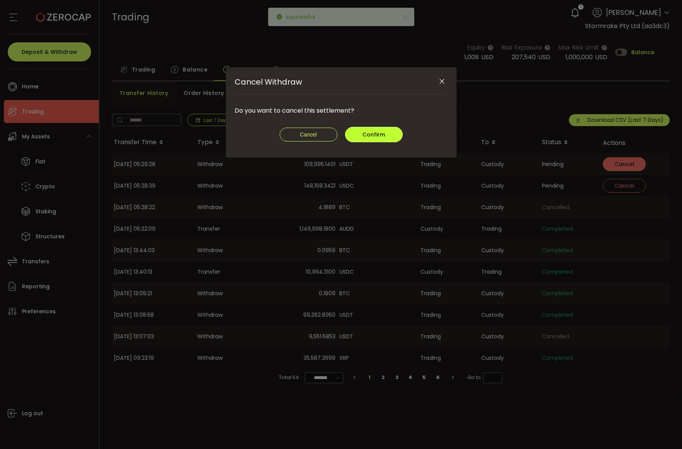 The width and height of the screenshot is (682, 449). Describe the element at coordinates (442, 82) in the screenshot. I see `button: Close` at that location.